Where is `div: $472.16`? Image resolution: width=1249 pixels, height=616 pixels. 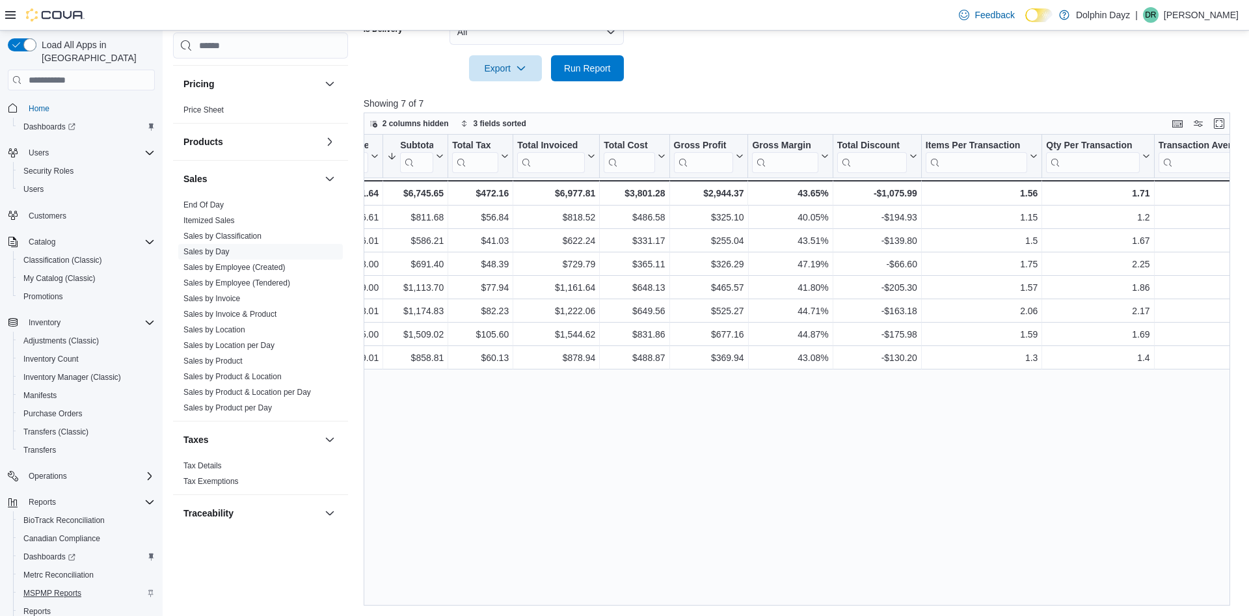 div: $472.16 is located at coordinates (480, 193).